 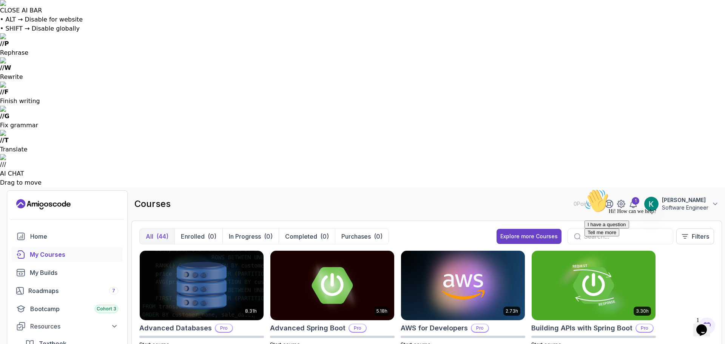 What do you see at coordinates (5, 6) in the screenshot?
I see `span: 1` at bounding box center [5, 6].